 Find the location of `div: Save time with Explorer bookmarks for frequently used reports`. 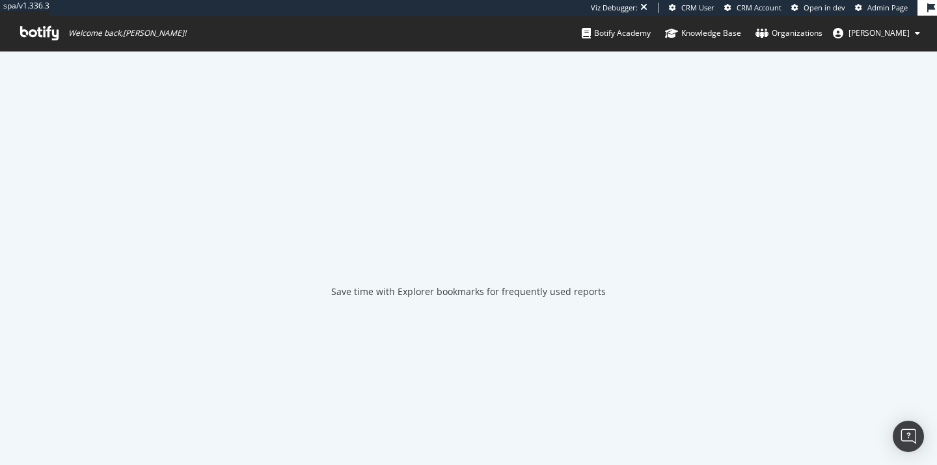

div: Save time with Explorer bookmarks for frequently used reports is located at coordinates (468, 291).